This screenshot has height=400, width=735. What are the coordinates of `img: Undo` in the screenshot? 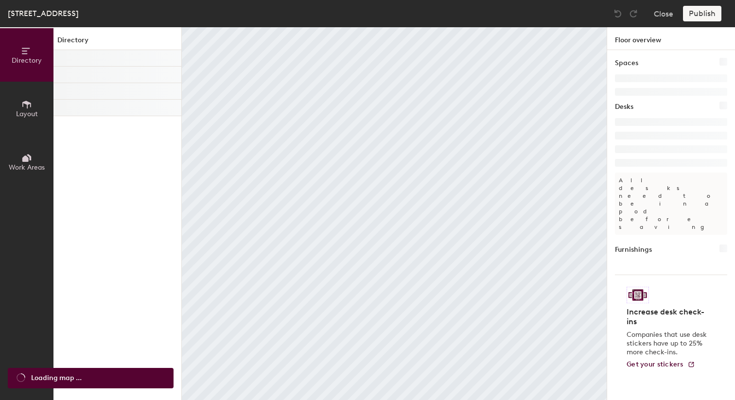 It's located at (618, 14).